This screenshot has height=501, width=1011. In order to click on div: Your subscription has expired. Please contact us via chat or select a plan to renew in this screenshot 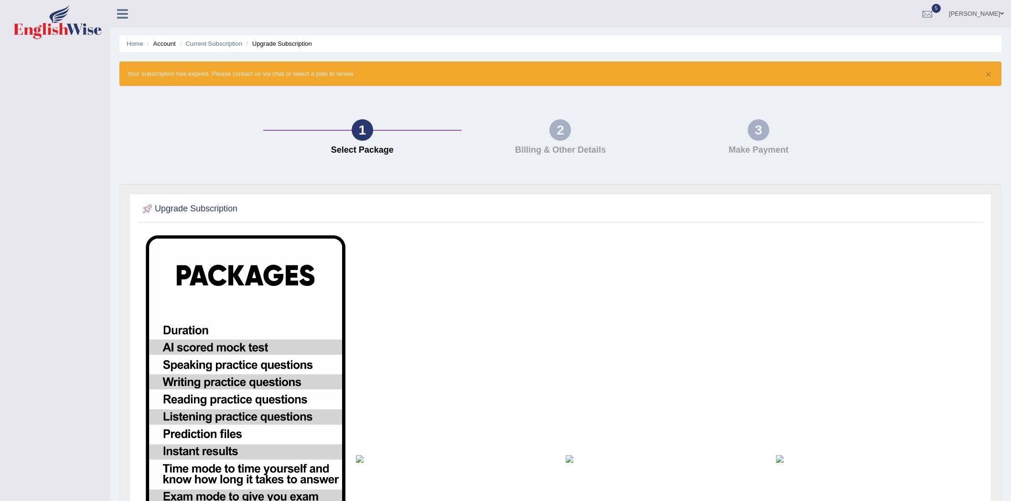, I will do `click(560, 74)`.